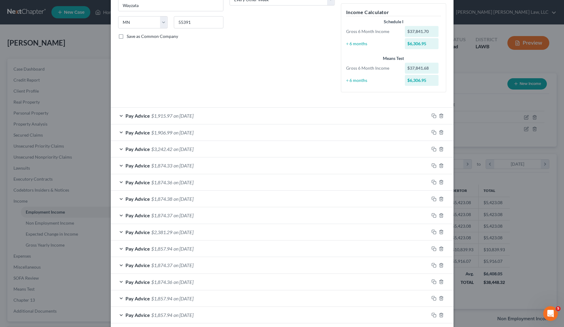 This screenshot has height=327, width=564. Describe the element at coordinates (162, 149) in the screenshot. I see `span: $3,242.42` at that location.